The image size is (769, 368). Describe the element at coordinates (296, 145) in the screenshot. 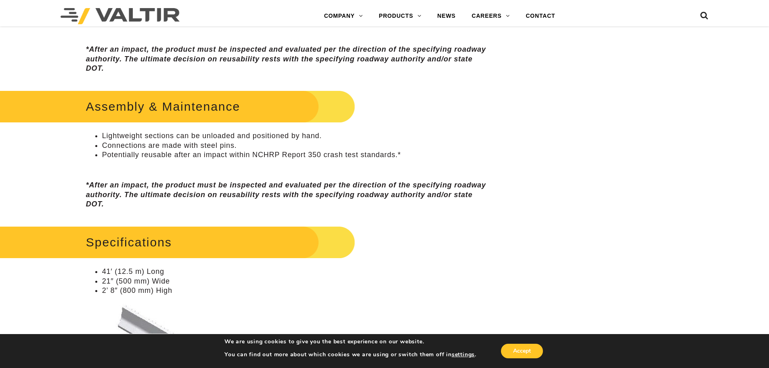

I see `li: Connections are made with steel pins.` at that location.